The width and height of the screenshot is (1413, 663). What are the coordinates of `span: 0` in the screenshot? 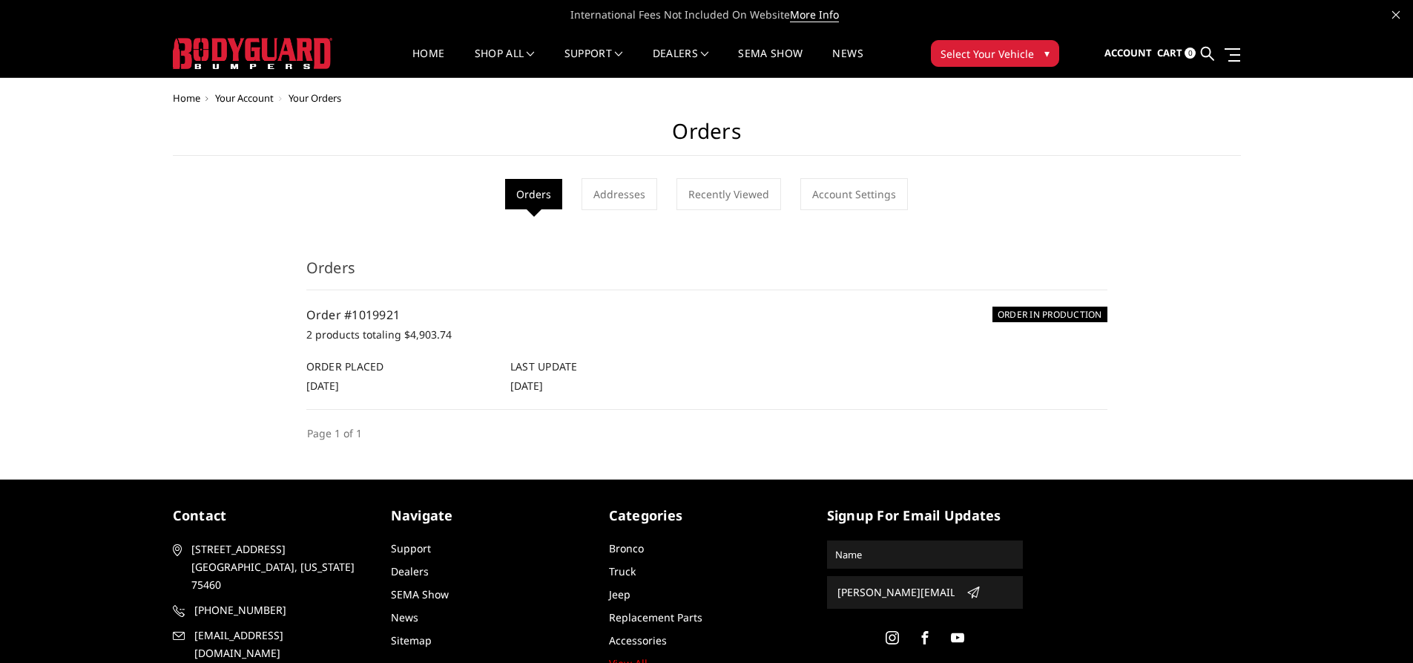 It's located at (1190, 53).